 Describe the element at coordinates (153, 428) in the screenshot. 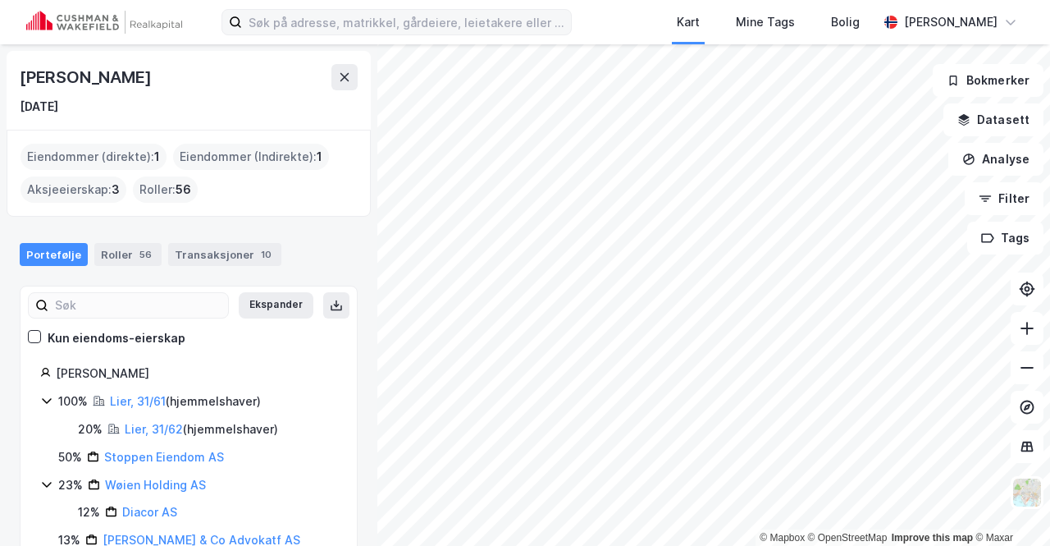

I see `a: Lier, 31/62` at that location.